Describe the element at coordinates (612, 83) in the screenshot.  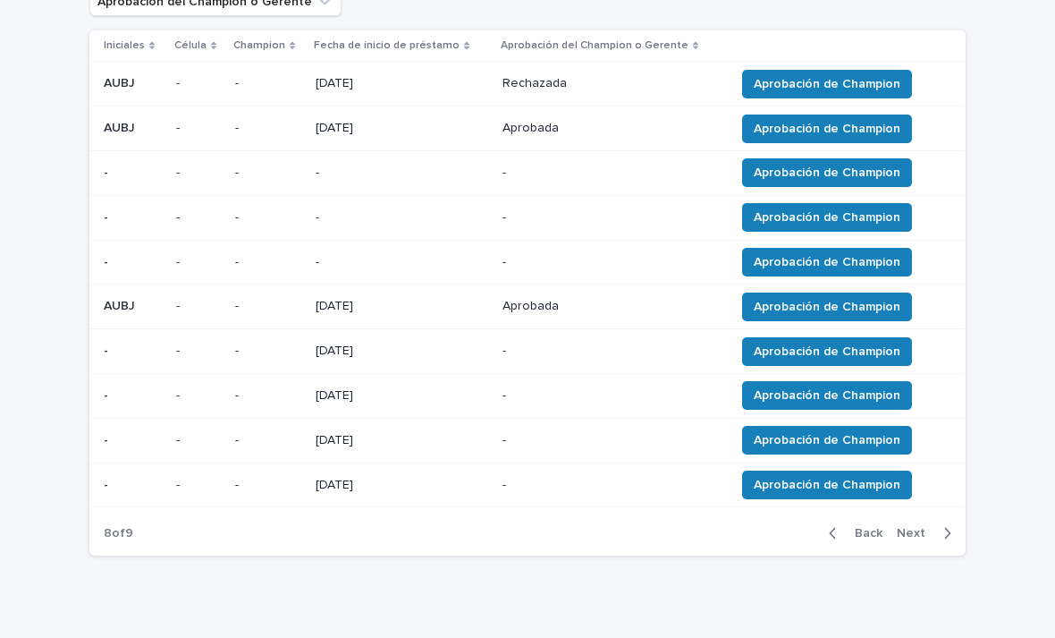
I see `p: Rechazada` at that location.